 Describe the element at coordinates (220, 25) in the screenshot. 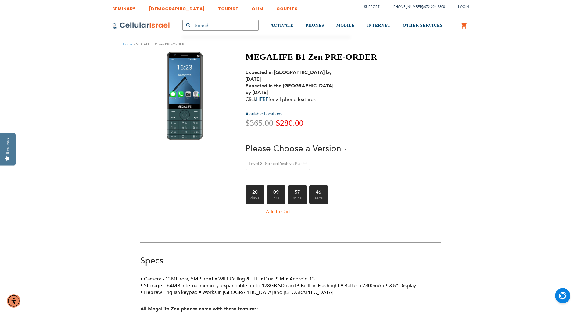

I see `input: Search` at that location.